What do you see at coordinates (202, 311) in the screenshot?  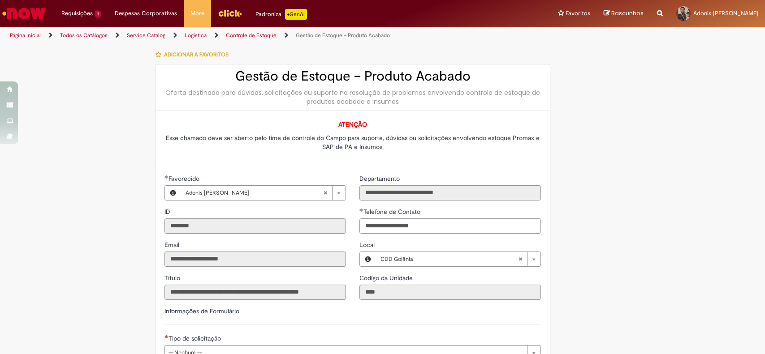 I see `label: Informações de Formulário` at bounding box center [202, 311].